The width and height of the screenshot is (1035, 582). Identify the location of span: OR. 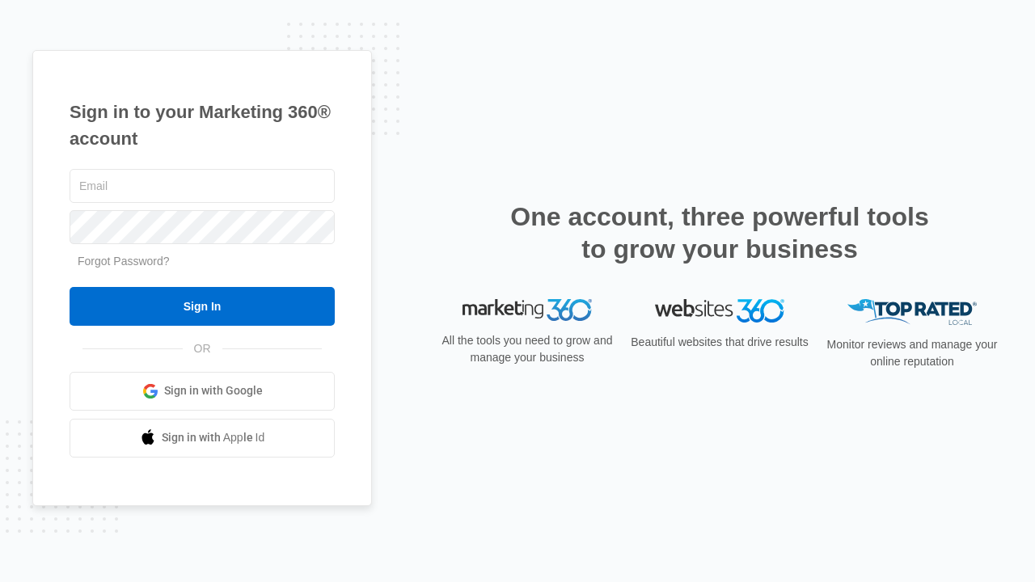
(202, 348).